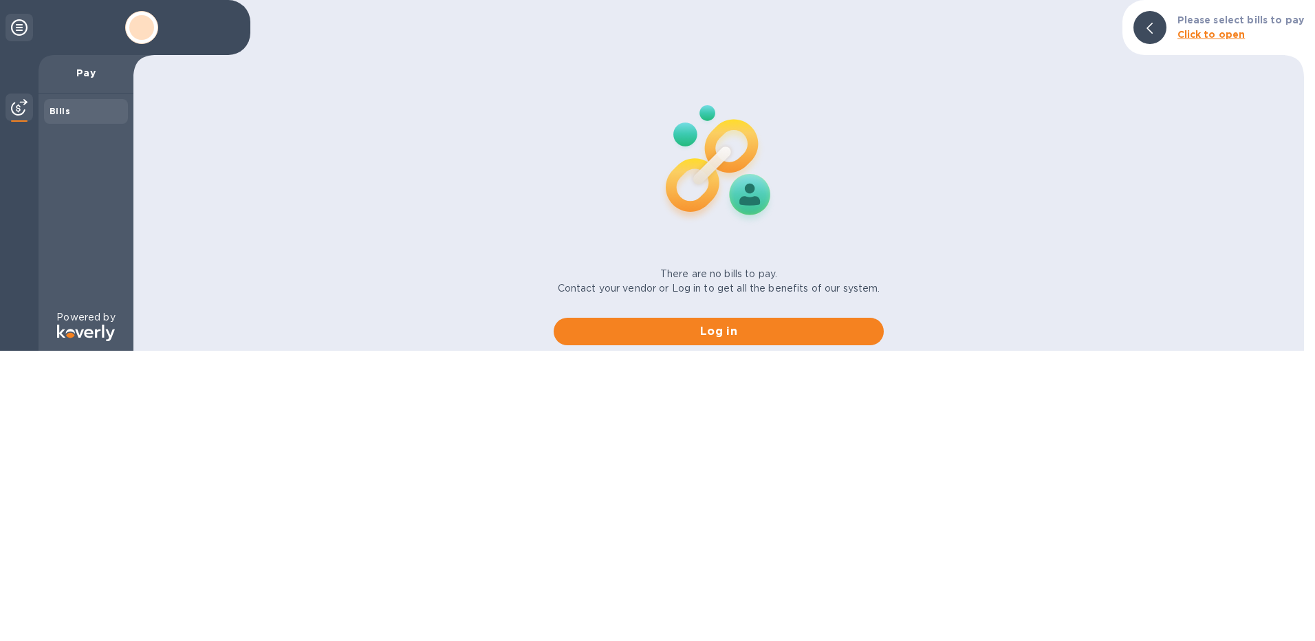 The width and height of the screenshot is (1315, 641). What do you see at coordinates (86, 333) in the screenshot?
I see `img: Logo` at bounding box center [86, 333].